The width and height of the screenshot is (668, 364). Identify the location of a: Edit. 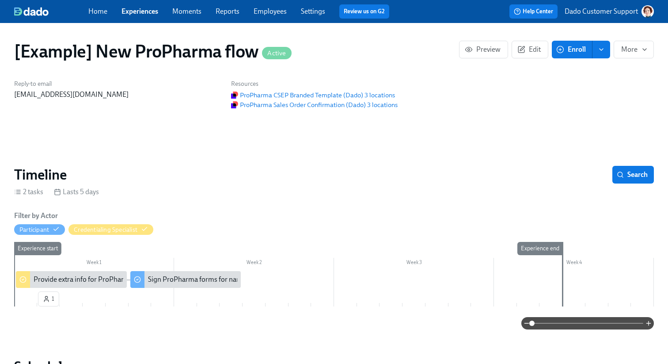
(530, 50).